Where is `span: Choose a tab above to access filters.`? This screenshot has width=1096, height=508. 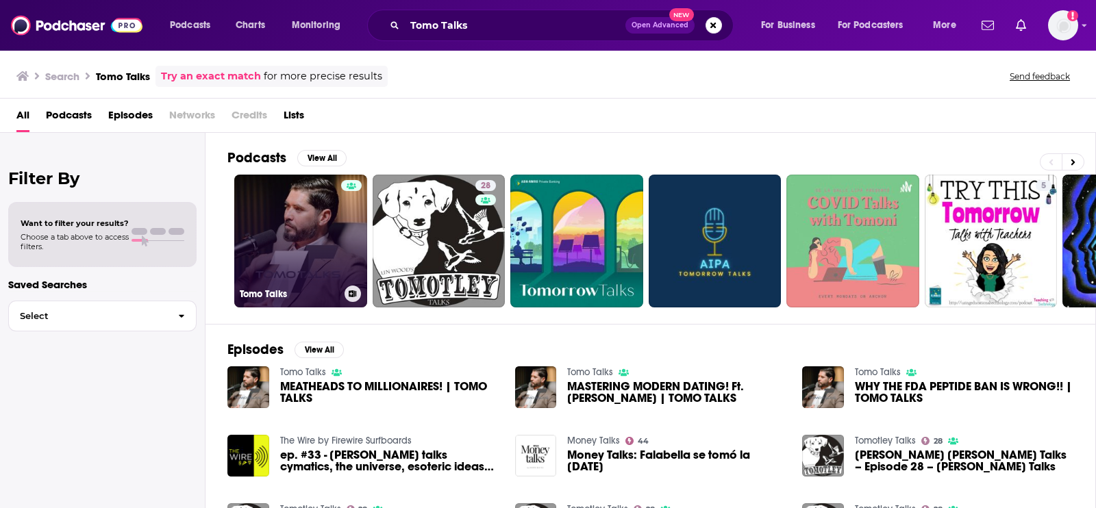
span: Choose a tab above to access filters. is located at coordinates (75, 242).